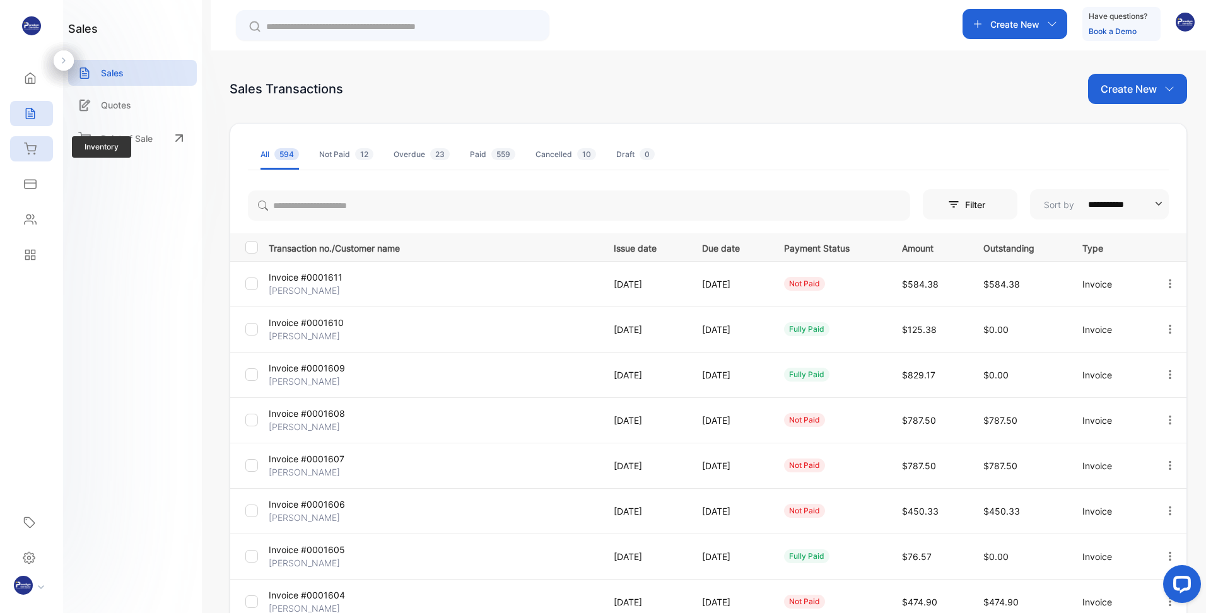 The height and width of the screenshot is (613, 1206). What do you see at coordinates (1185, 22) in the screenshot?
I see `img: avatar` at bounding box center [1185, 22].